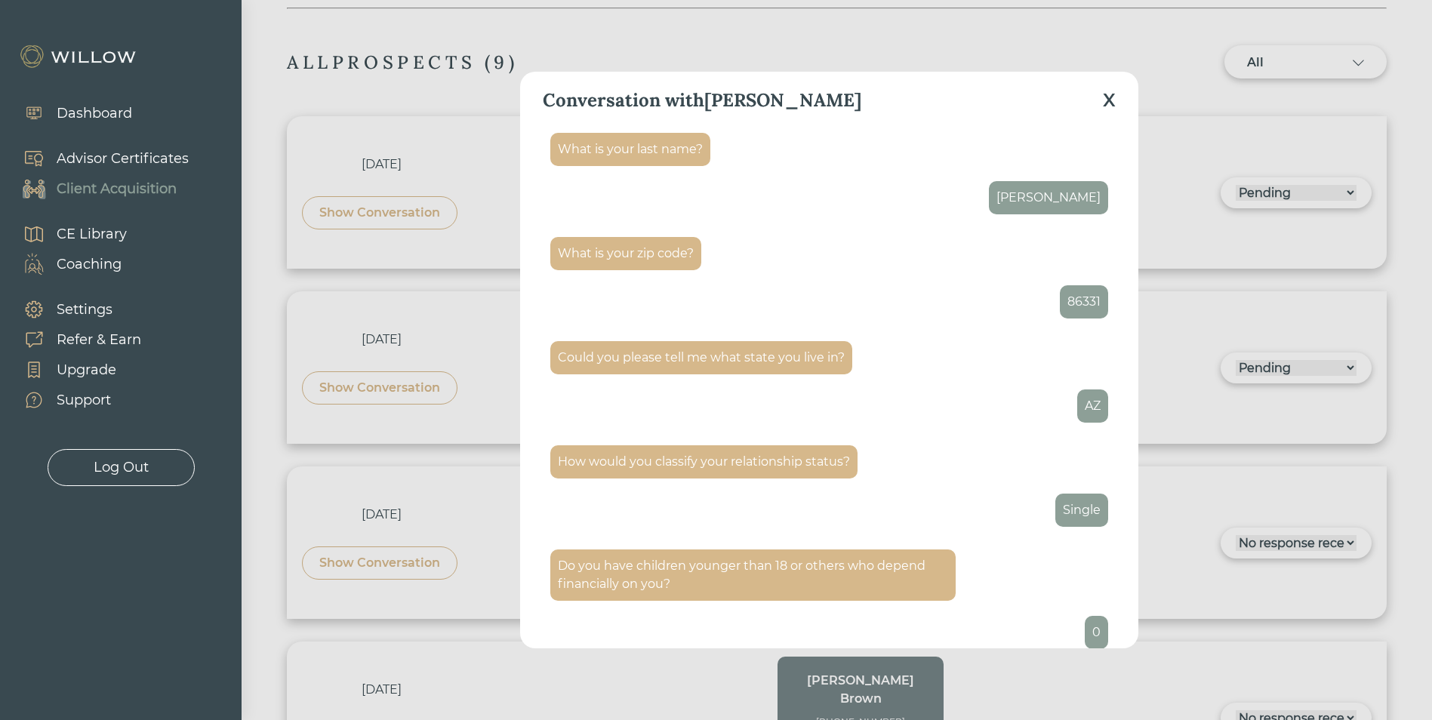  What do you see at coordinates (626, 254) in the screenshot?
I see `div: What is your zip code?` at bounding box center [626, 254].